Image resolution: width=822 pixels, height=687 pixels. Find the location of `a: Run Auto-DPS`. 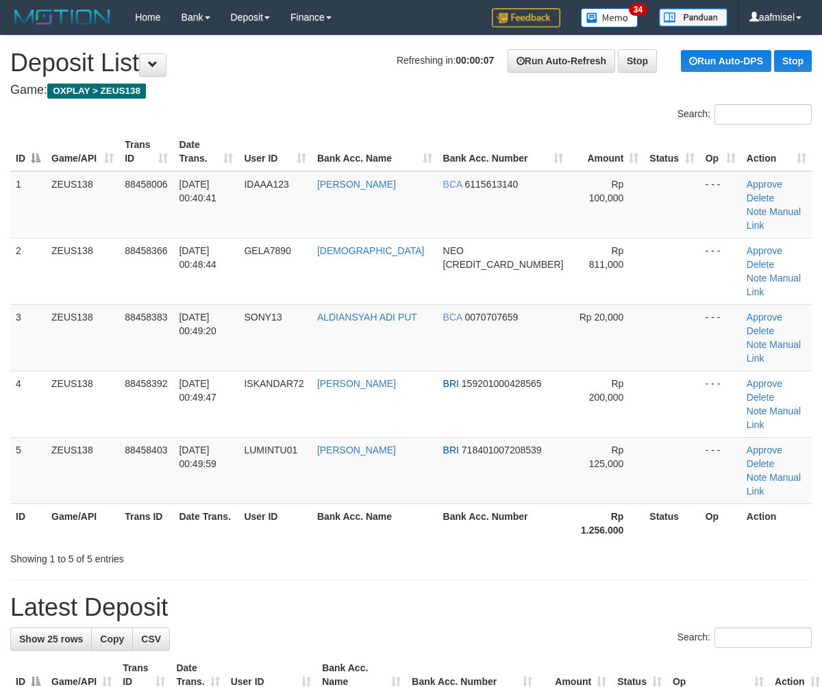

a: Run Auto-DPS is located at coordinates (726, 61).